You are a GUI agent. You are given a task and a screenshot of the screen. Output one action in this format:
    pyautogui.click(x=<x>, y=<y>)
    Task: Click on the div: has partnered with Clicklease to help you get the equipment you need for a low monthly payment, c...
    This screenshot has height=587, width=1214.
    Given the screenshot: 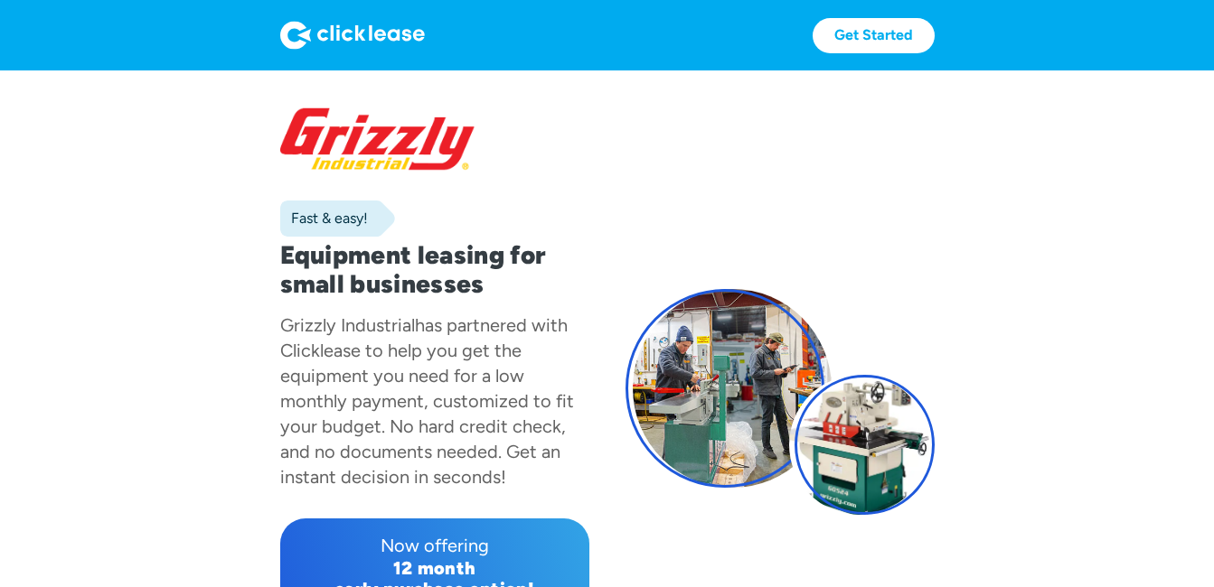 What is the action you would take?
    pyautogui.click(x=426, y=401)
    